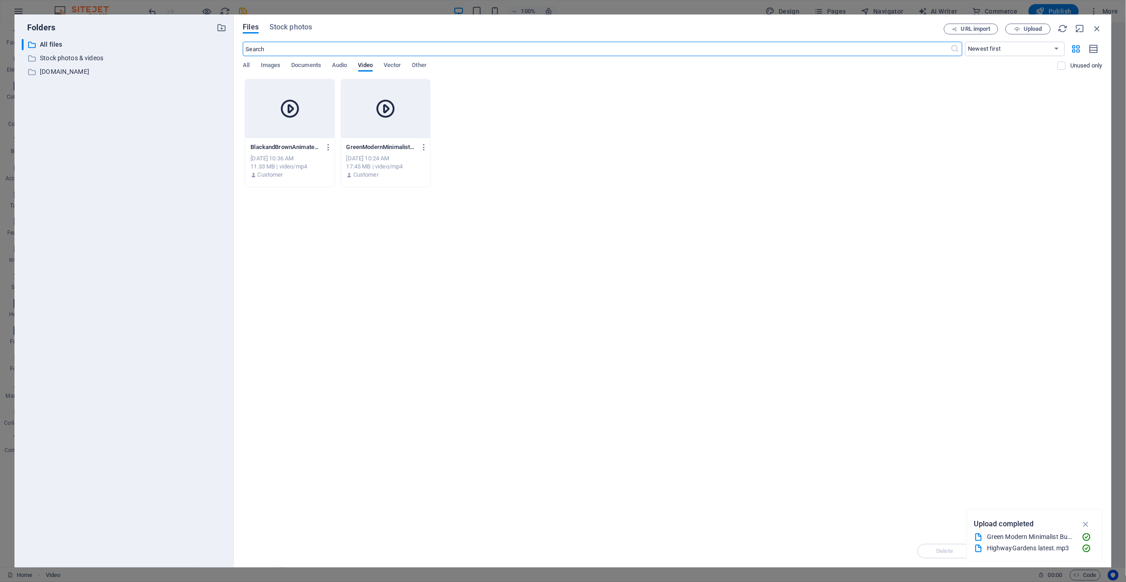 The image size is (1126, 582). Describe the element at coordinates (1004, 524) in the screenshot. I see `p: Upload completed` at that location.